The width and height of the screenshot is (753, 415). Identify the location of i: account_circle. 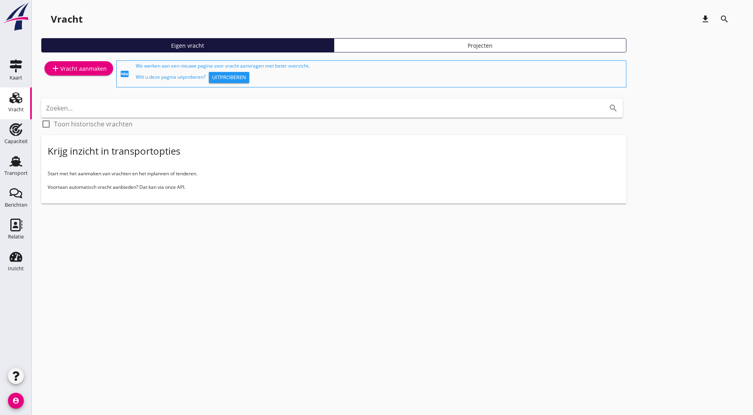
(16, 400).